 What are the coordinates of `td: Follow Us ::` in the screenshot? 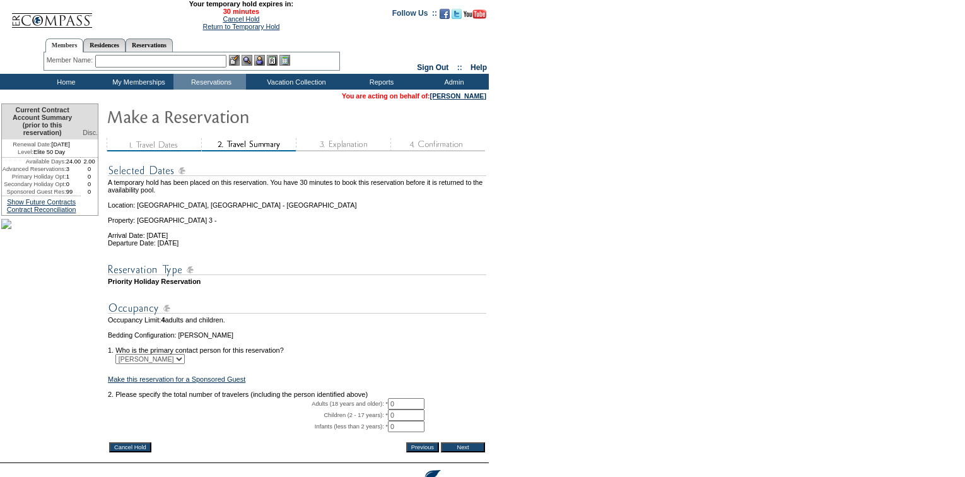 It's located at (414, 15).